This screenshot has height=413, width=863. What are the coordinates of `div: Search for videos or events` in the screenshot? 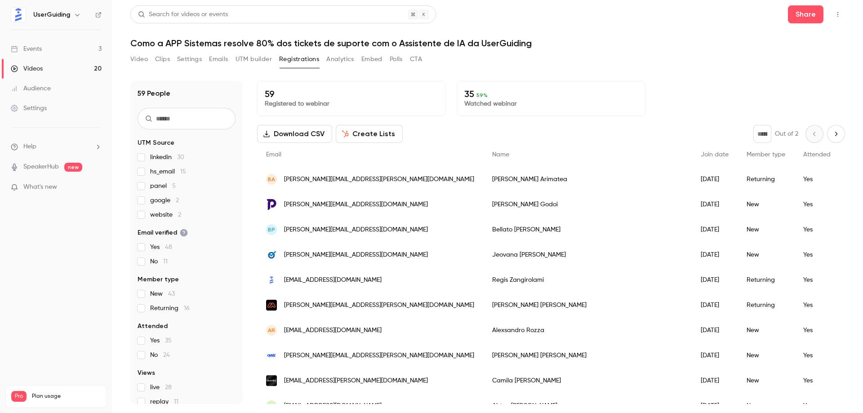 It's located at (183, 14).